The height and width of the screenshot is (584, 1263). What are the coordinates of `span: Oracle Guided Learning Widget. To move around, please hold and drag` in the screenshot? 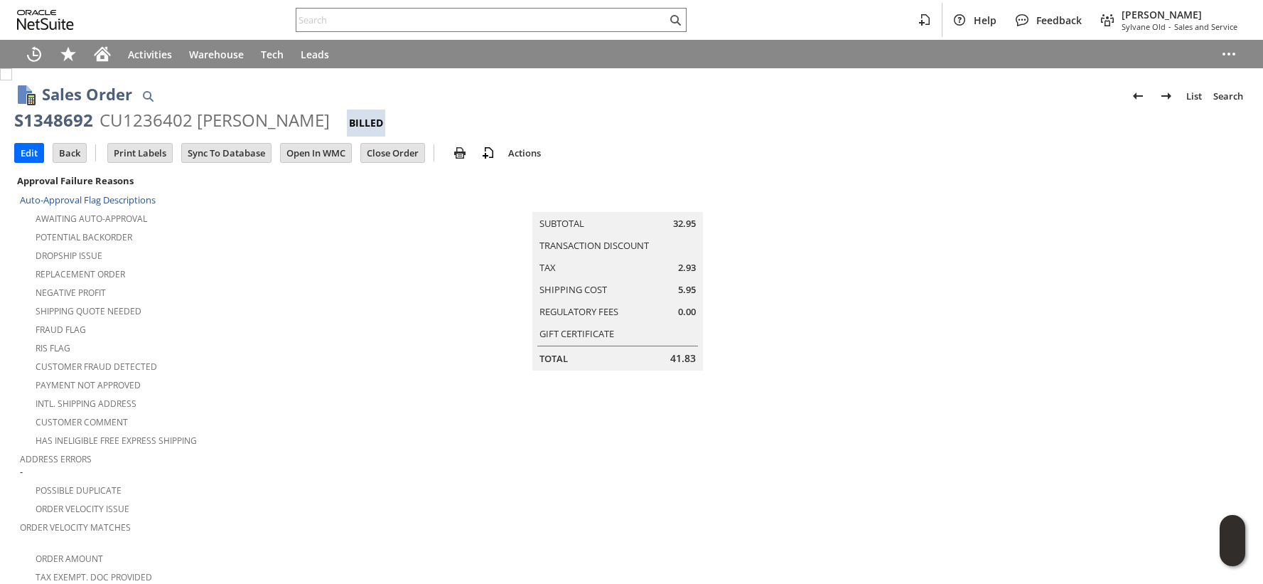 It's located at (1233, 554).